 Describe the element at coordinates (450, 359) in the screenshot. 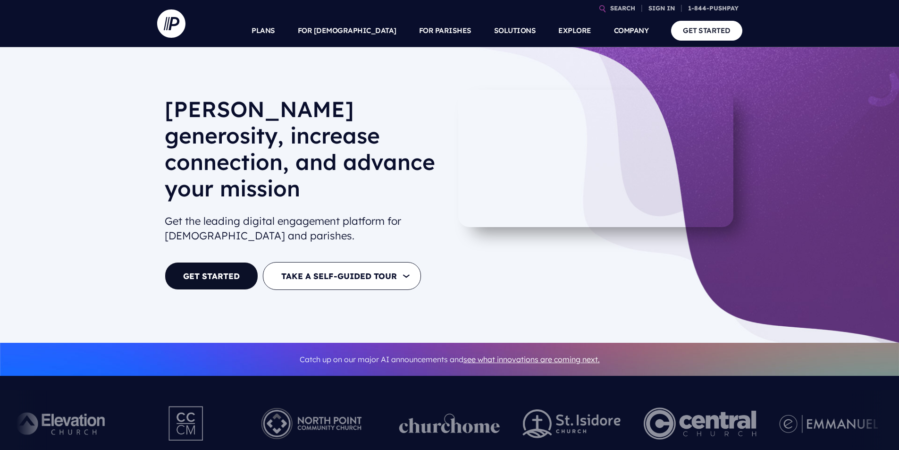

I see `p: Catch up on our major AI announcements and` at that location.